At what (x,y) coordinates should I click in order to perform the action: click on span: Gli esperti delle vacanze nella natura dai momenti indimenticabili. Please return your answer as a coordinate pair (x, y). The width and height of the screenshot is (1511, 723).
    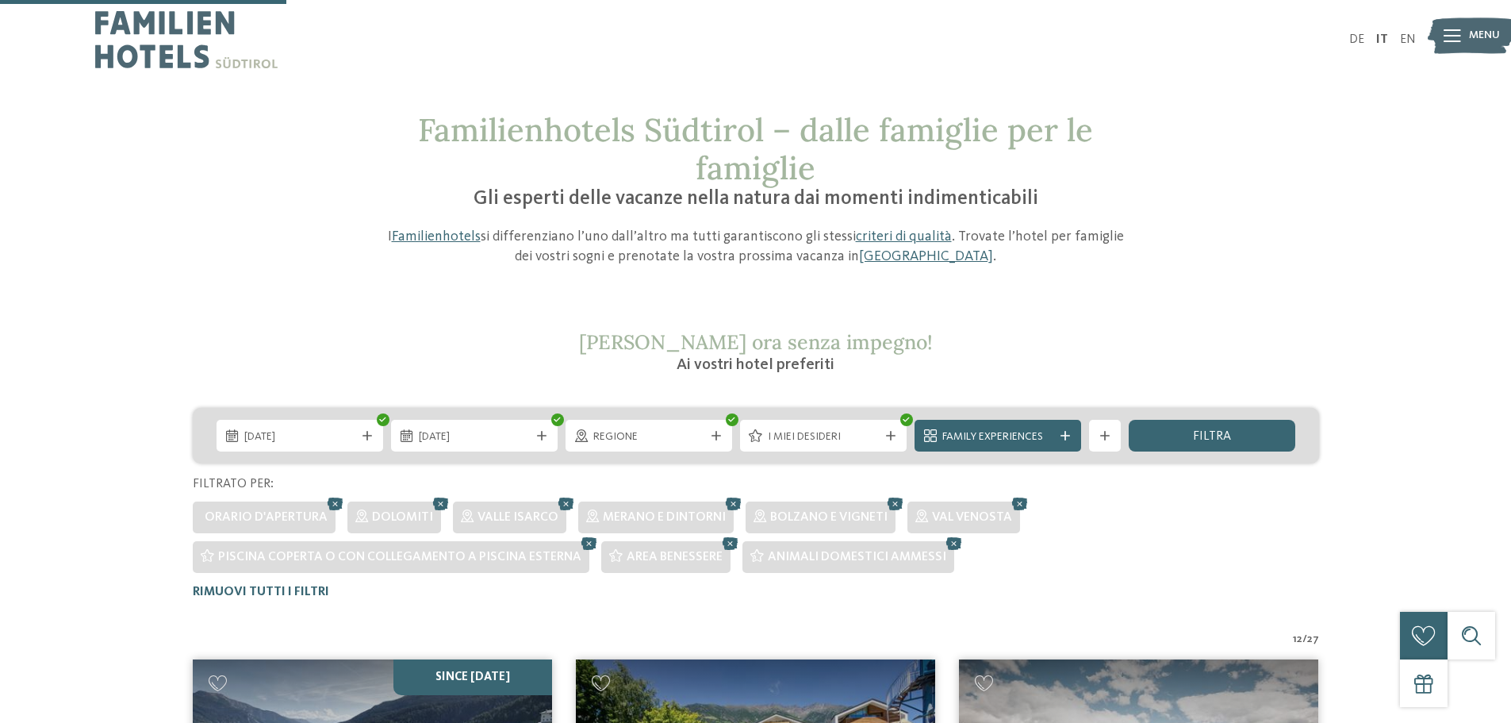
    Looking at the image, I should click on (756, 198).